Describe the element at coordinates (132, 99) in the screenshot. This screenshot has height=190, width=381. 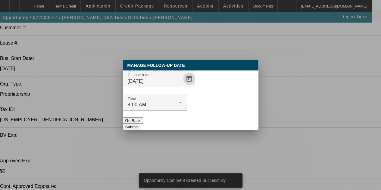
I see `mat-label: Time` at that location.